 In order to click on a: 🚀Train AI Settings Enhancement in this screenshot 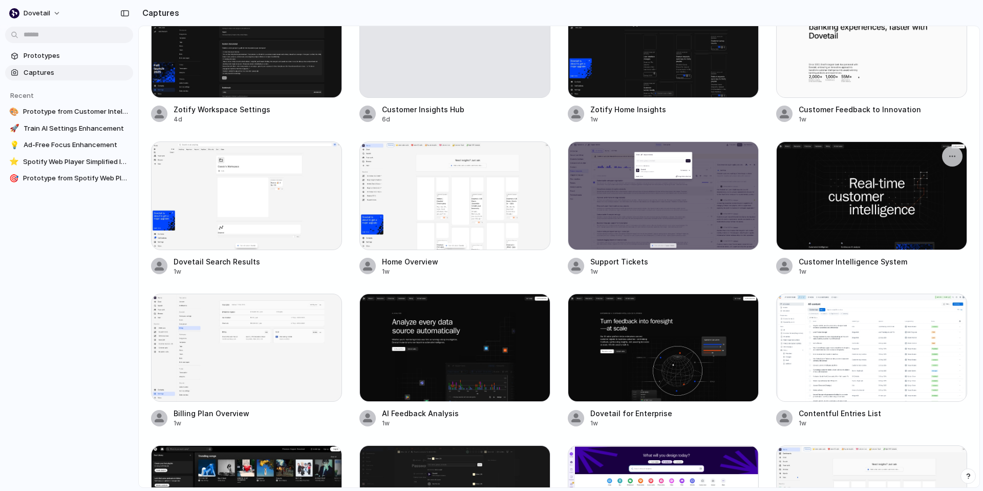, I will do `click(69, 129)`.